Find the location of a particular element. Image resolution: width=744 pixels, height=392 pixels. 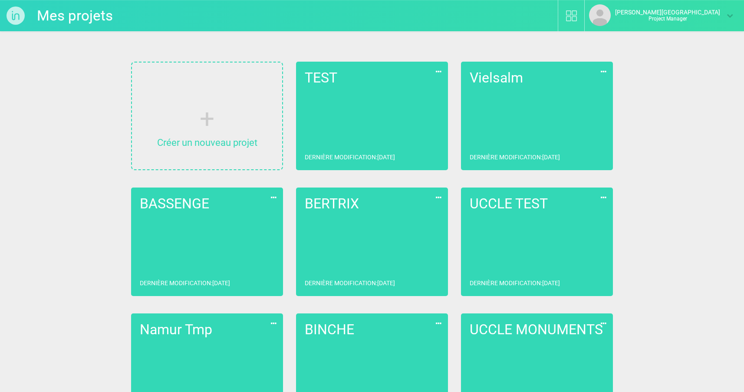

a: Mes projets is located at coordinates (75, 16).